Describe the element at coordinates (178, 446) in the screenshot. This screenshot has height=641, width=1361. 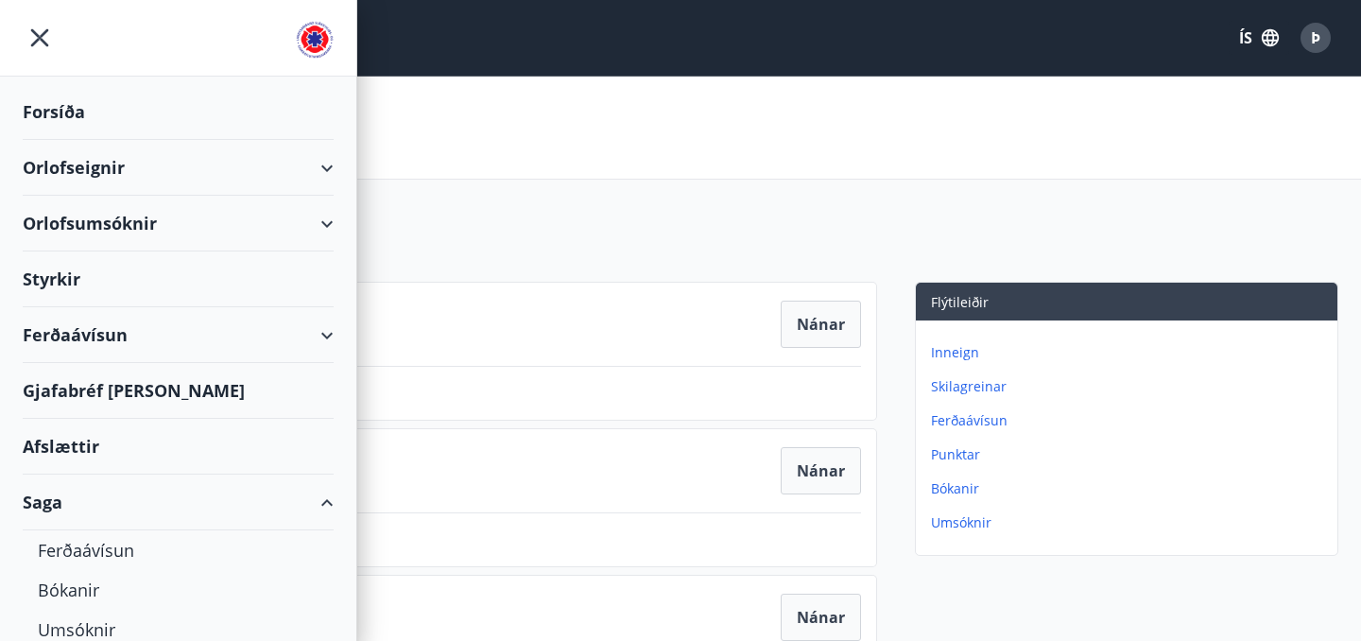
I see `div: Afslættir` at that location.